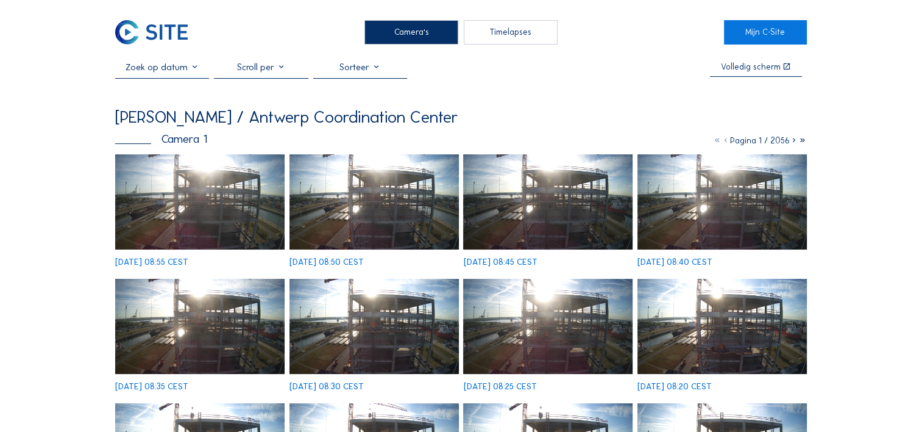 The image size is (922, 432). Describe the element at coordinates (151, 32) in the screenshot. I see `img: C-SITE Logo` at that location.